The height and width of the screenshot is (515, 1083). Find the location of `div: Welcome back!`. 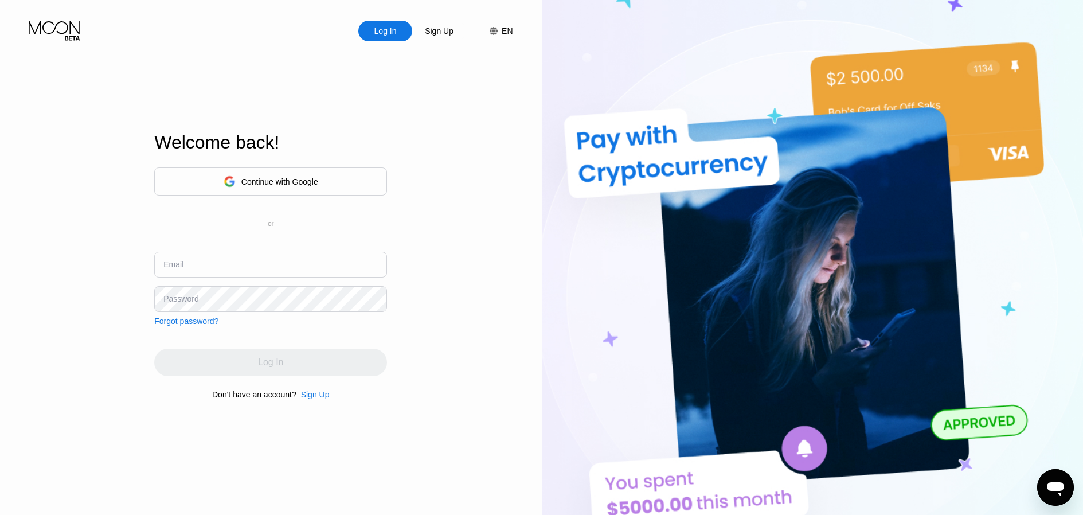

div: Welcome back! is located at coordinates (271, 142).